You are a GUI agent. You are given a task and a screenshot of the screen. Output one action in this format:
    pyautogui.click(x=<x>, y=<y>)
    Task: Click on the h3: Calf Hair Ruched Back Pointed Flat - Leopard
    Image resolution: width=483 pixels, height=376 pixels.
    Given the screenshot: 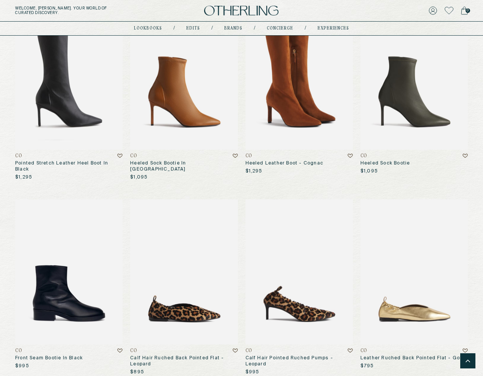 What is the action you would take?
    pyautogui.click(x=184, y=362)
    